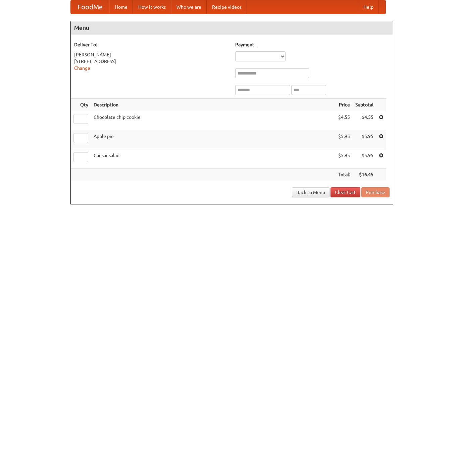  What do you see at coordinates (213, 105) in the screenshot?
I see `th: Description` at bounding box center [213, 105].